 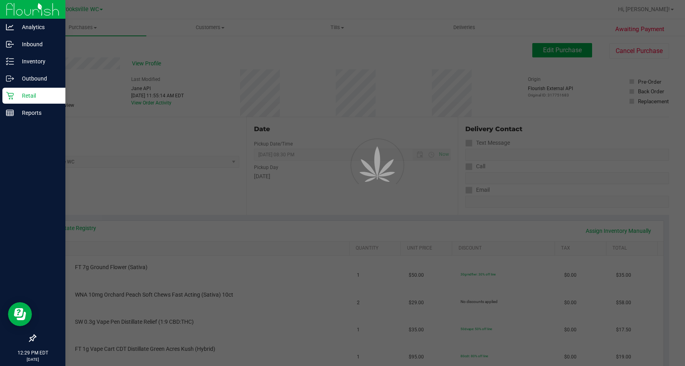 I want to click on p: Inventory, so click(x=38, y=61).